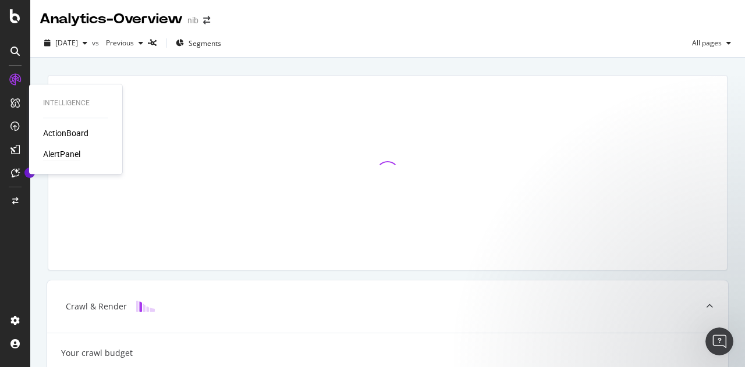 This screenshot has height=367, width=745. Describe the element at coordinates (198, 43) in the screenshot. I see `button: Segments` at that location.